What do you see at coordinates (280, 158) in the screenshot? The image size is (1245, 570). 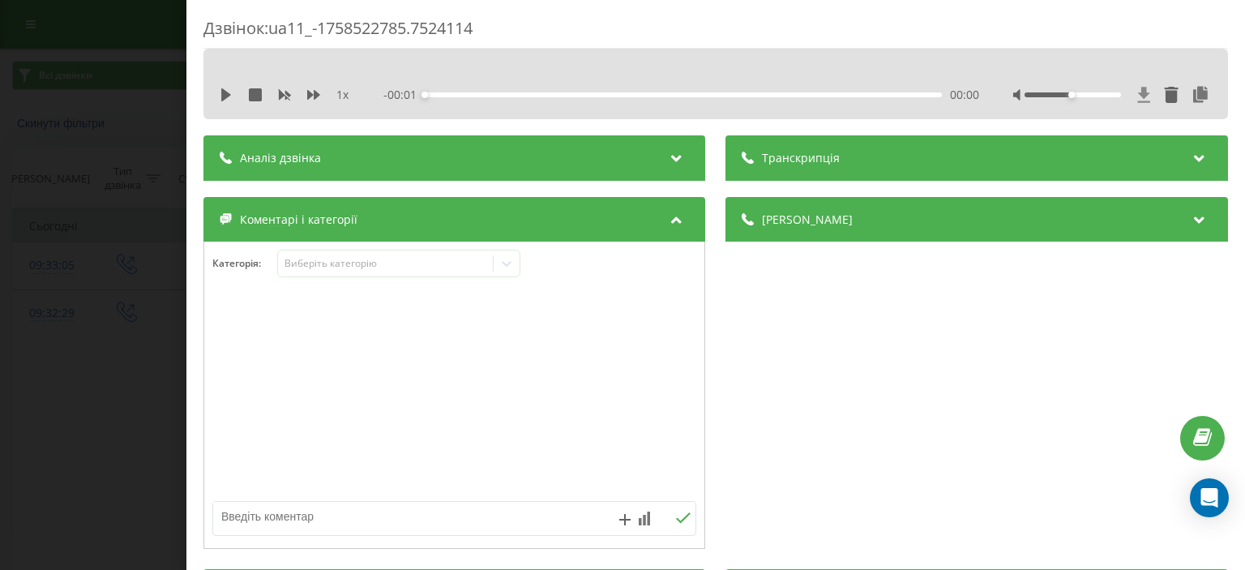 I see `span: Аналіз дзвінка` at bounding box center [280, 158].